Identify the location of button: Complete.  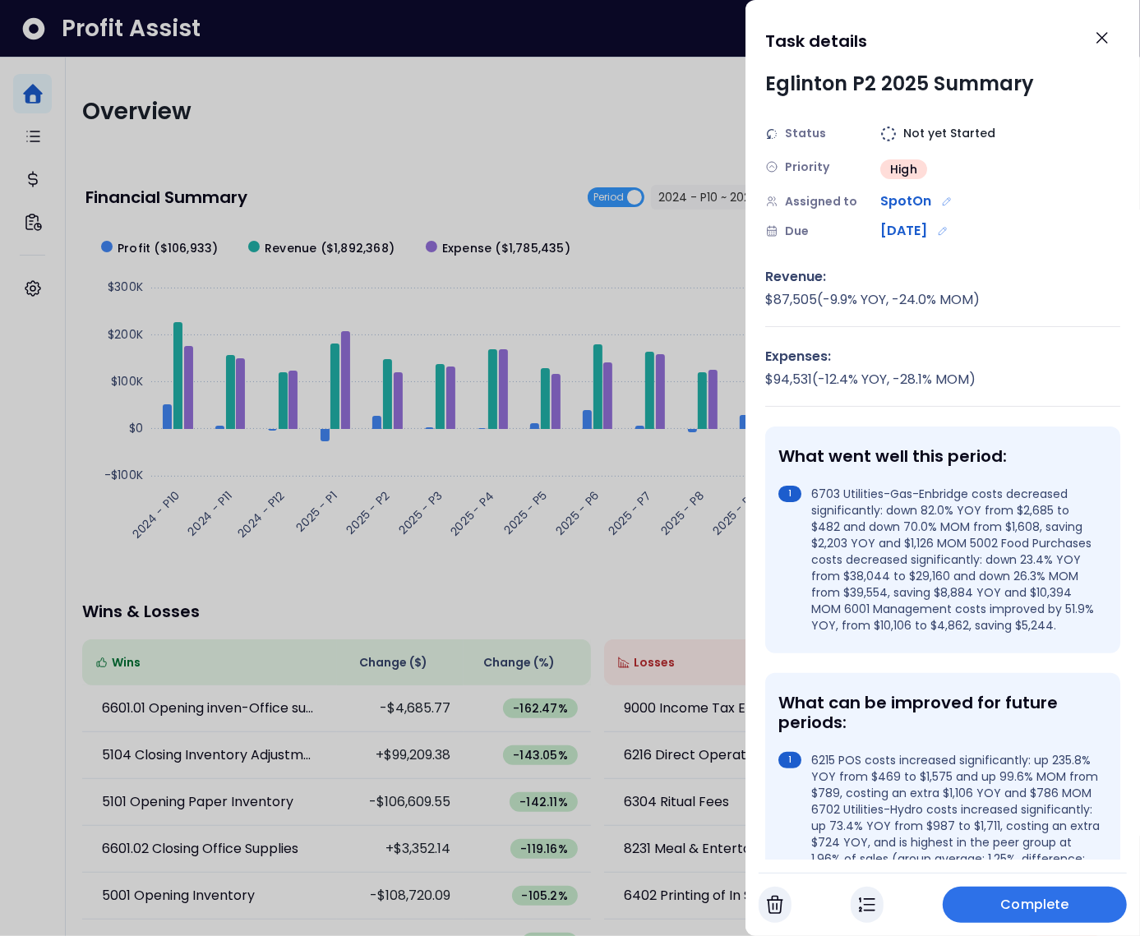
(1035, 905).